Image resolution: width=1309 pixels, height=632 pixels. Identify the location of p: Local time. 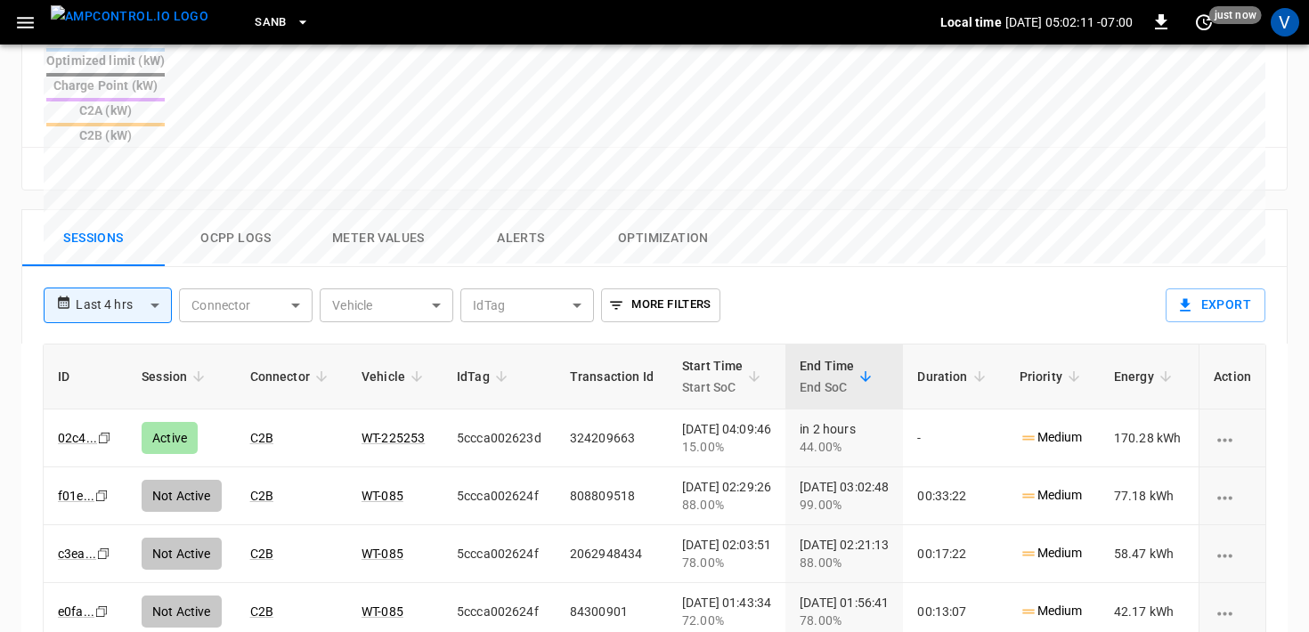
(971, 22).